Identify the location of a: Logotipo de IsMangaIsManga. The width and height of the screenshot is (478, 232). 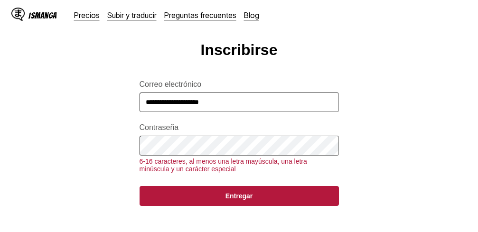
(43, 15).